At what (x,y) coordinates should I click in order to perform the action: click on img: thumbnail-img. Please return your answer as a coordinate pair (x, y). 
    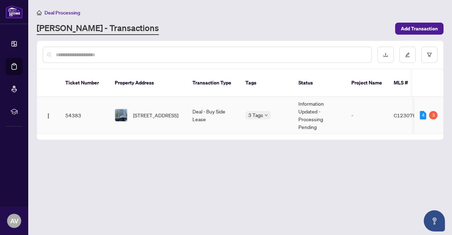
    Looking at the image, I should click on (121, 115).